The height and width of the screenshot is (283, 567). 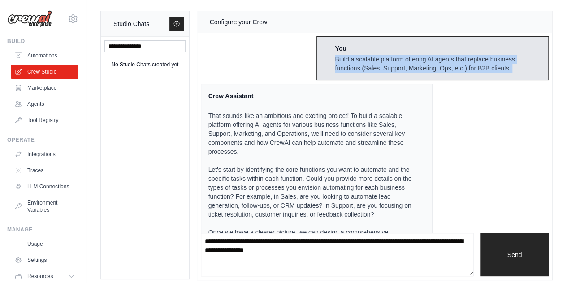 What do you see at coordinates (43, 41) in the screenshot?
I see `div: Build` at bounding box center [43, 41].